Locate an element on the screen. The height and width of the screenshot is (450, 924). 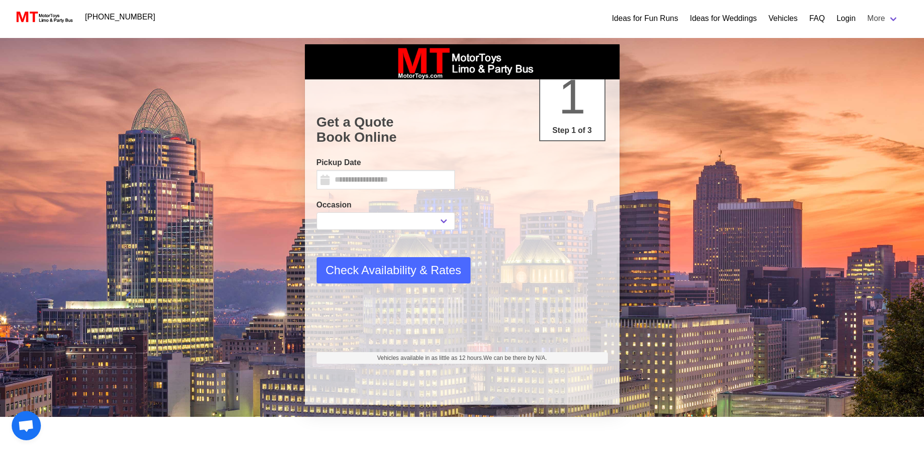
img: box_logo_brand.jpeg is located at coordinates (462, 62).